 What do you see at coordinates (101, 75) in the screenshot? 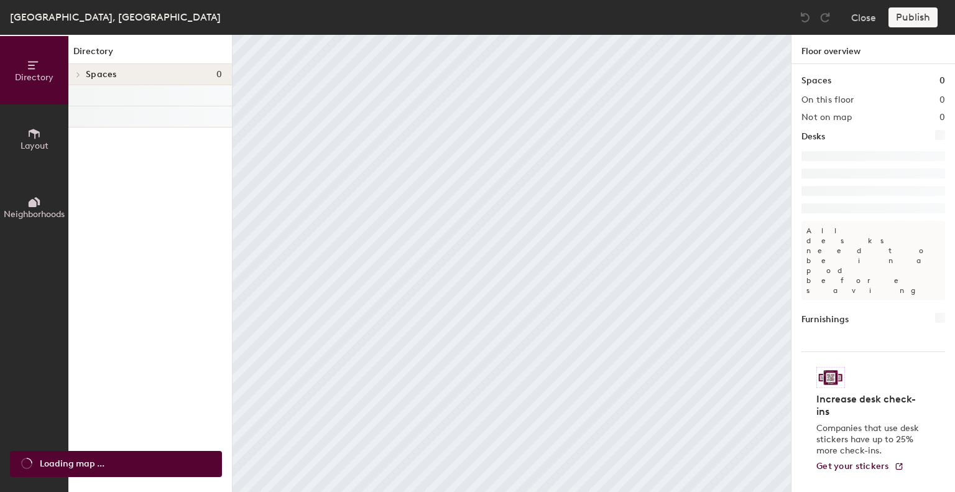
I see `span: Spaces` at bounding box center [101, 75].